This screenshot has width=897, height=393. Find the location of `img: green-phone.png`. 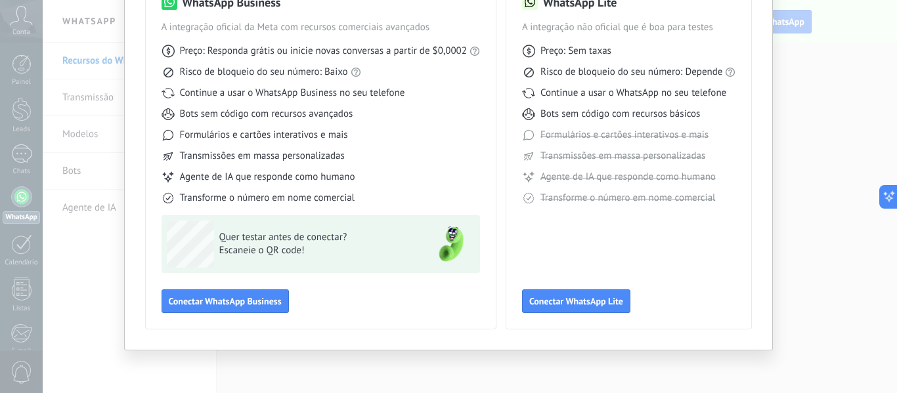

img: green-phone.png is located at coordinates (451, 244).